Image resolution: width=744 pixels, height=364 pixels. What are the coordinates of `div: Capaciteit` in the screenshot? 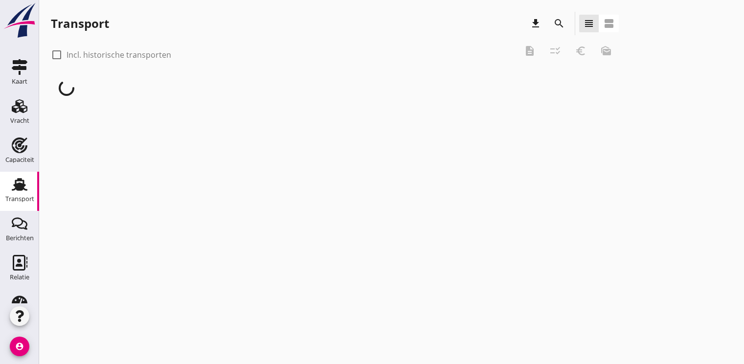 It's located at (20, 160).